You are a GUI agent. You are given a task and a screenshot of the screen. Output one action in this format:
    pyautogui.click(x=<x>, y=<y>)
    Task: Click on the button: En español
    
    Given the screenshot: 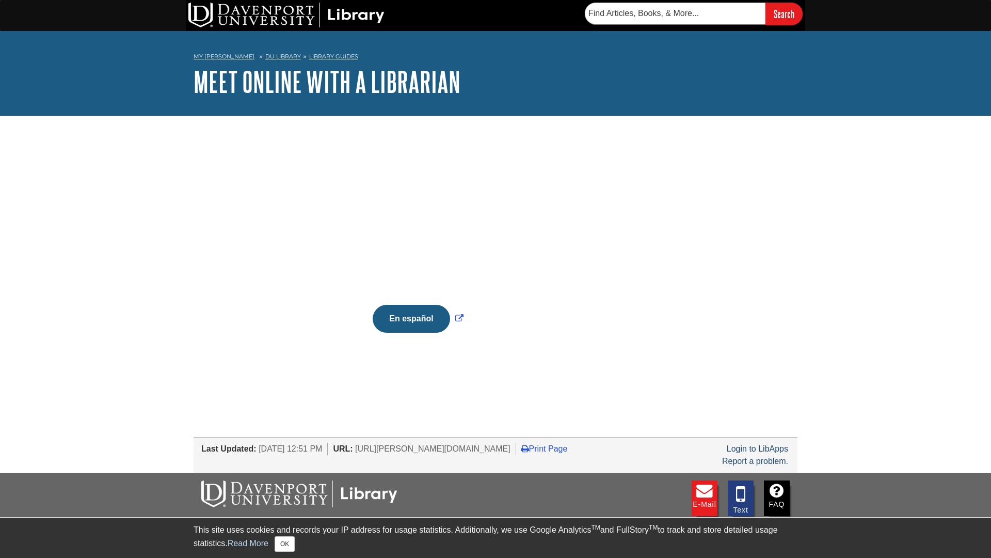 What is the action you would take?
    pyautogui.click(x=411, y=319)
    